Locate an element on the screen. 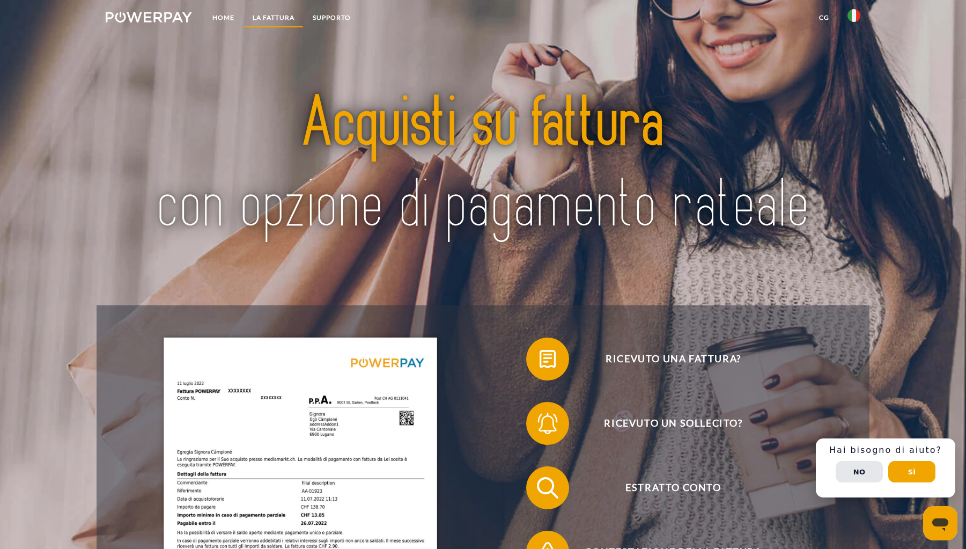  h3: Hai bisogno di aiuto? is located at coordinates (886, 450).